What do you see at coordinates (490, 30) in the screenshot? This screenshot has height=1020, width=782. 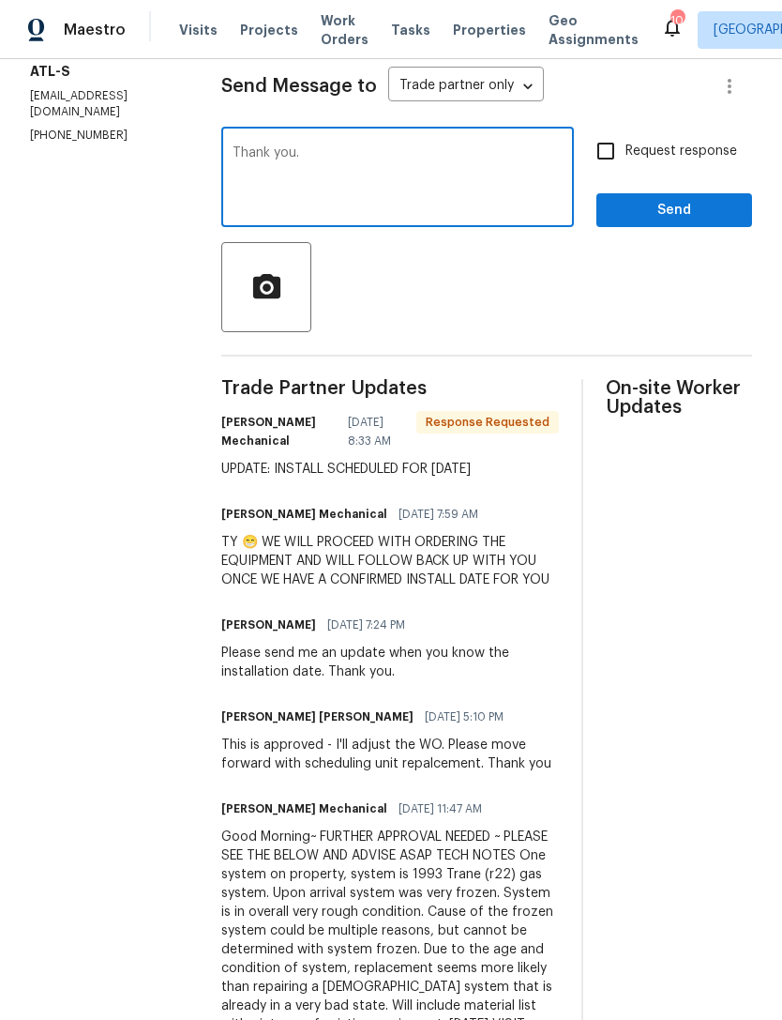 I see `span: Properties` at bounding box center [490, 30].